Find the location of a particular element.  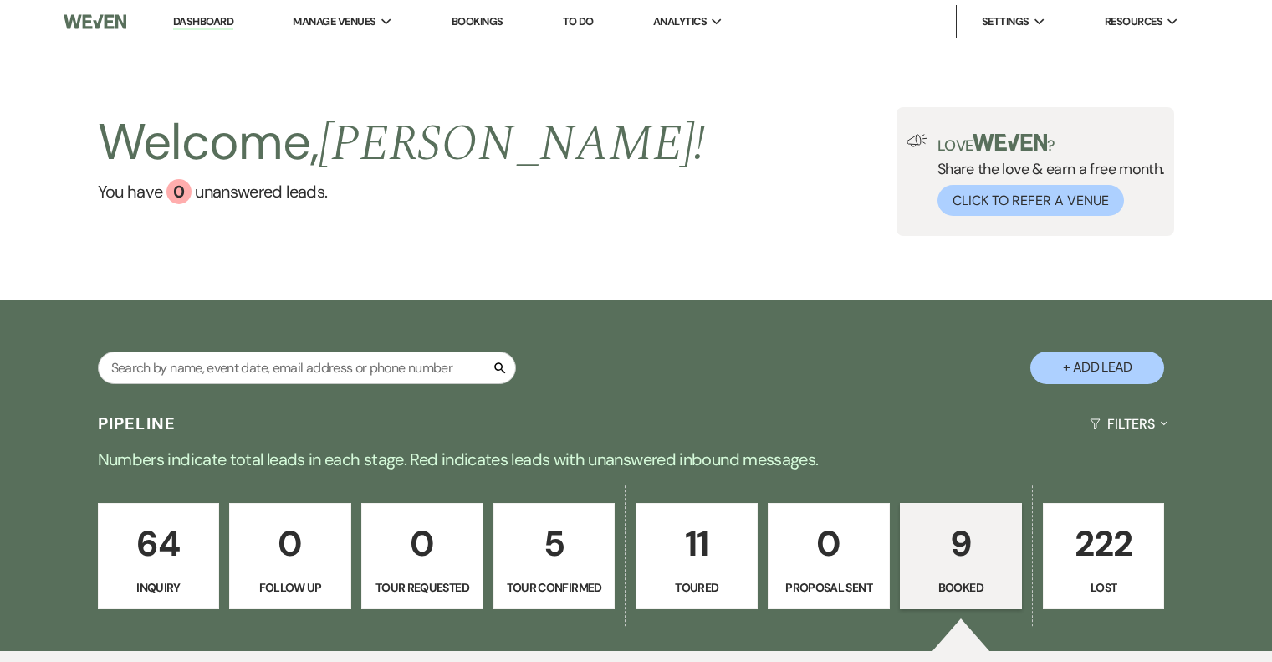

p: Toured is located at coordinates (697, 587).